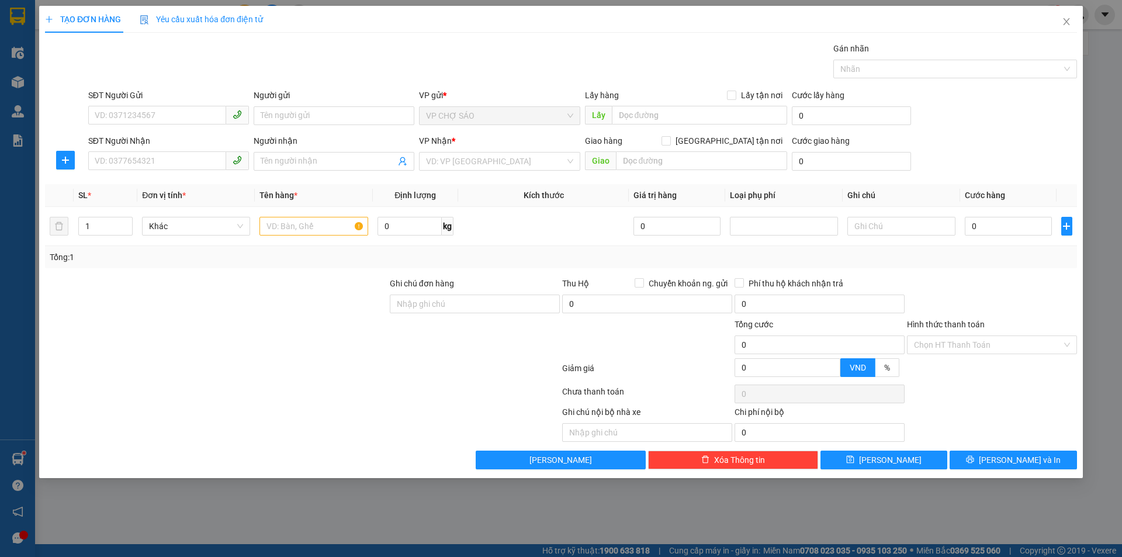 This screenshot has width=1122, height=557. What do you see at coordinates (901, 226) in the screenshot?
I see `input: Ghi Chú` at bounding box center [901, 226].